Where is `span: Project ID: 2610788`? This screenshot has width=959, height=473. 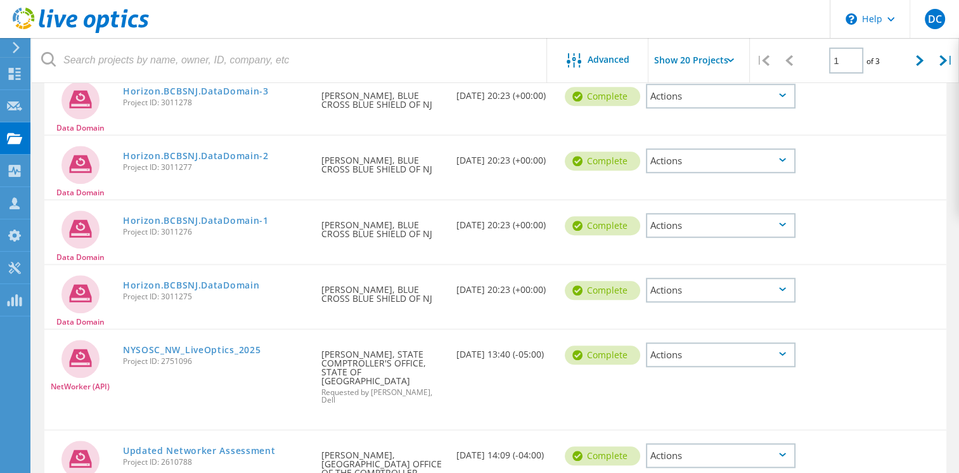 span: Project ID: 2610788 is located at coordinates (216, 462).